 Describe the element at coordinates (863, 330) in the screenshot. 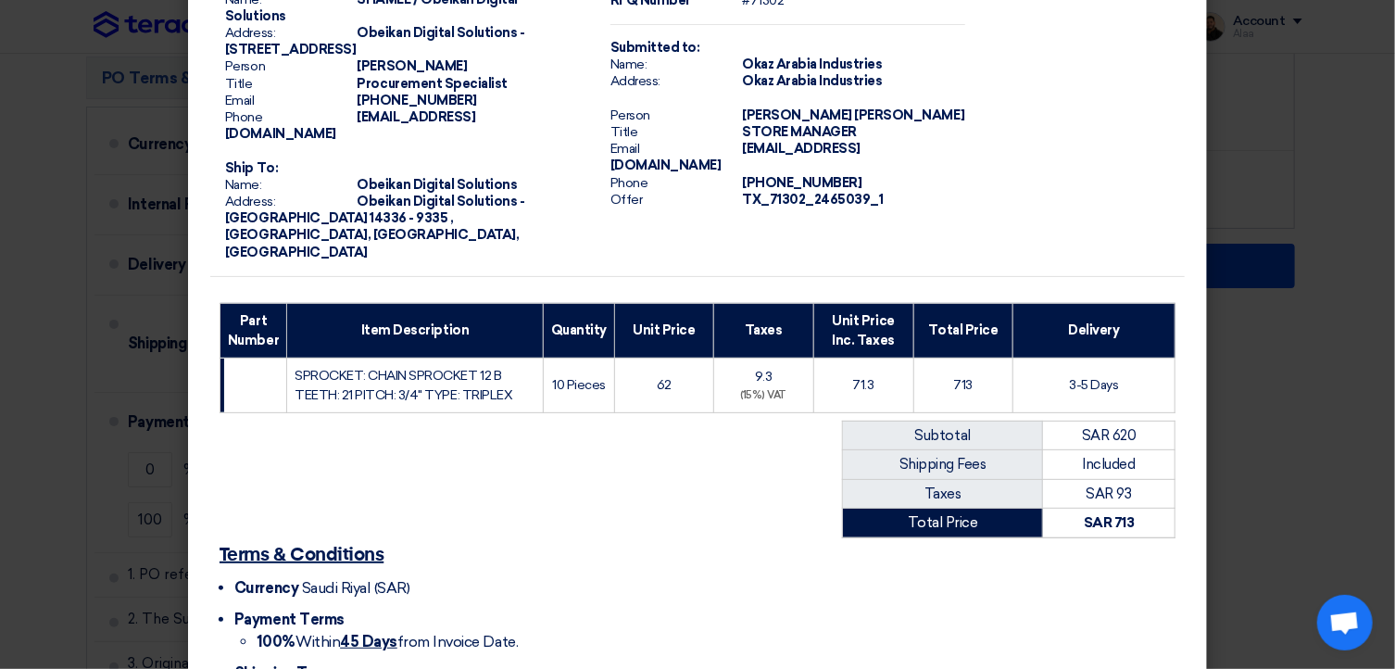

I see `th: Unit Price Inc. Taxes` at that location.